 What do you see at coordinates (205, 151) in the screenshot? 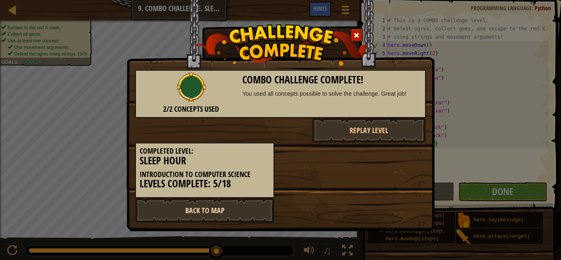
I see `h5: Completed Level:` at bounding box center [205, 151].